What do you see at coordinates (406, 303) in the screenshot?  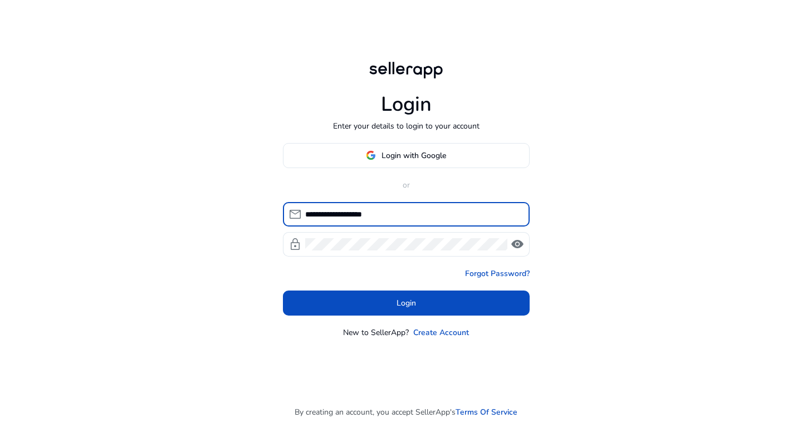 I see `button: Login` at bounding box center [406, 303].